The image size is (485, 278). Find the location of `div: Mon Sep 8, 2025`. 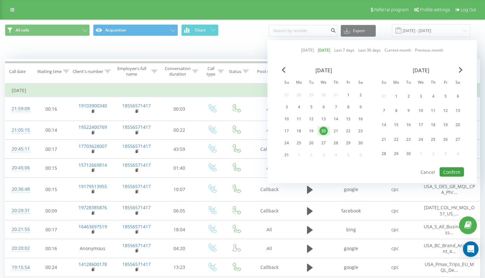

div: Mon Sep 8, 2025 is located at coordinates (396, 110).